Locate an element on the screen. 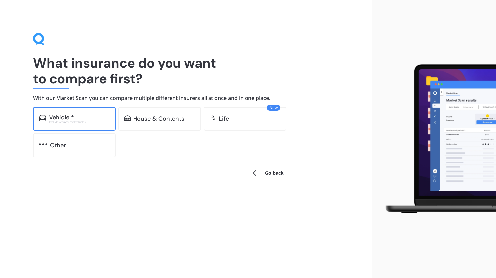 This screenshot has height=278, width=496. div: Life is located at coordinates (224, 119).